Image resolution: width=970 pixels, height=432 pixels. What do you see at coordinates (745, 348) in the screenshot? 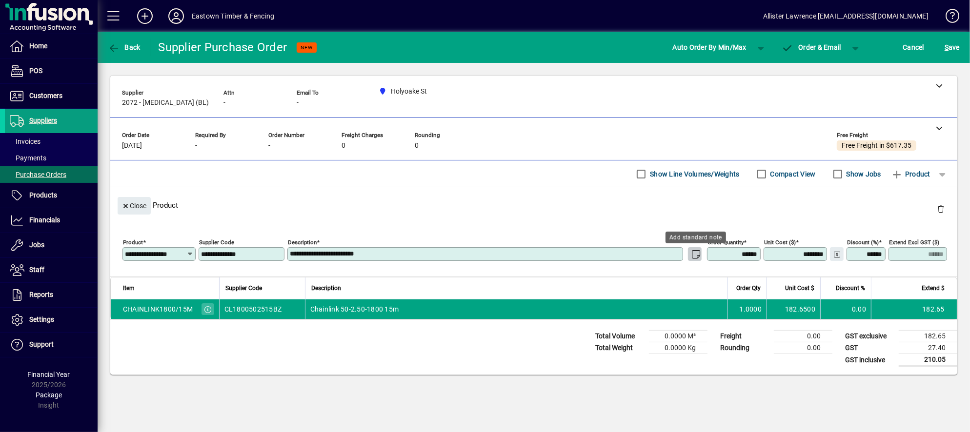
I see `td: Rounding` at bounding box center [745, 348].